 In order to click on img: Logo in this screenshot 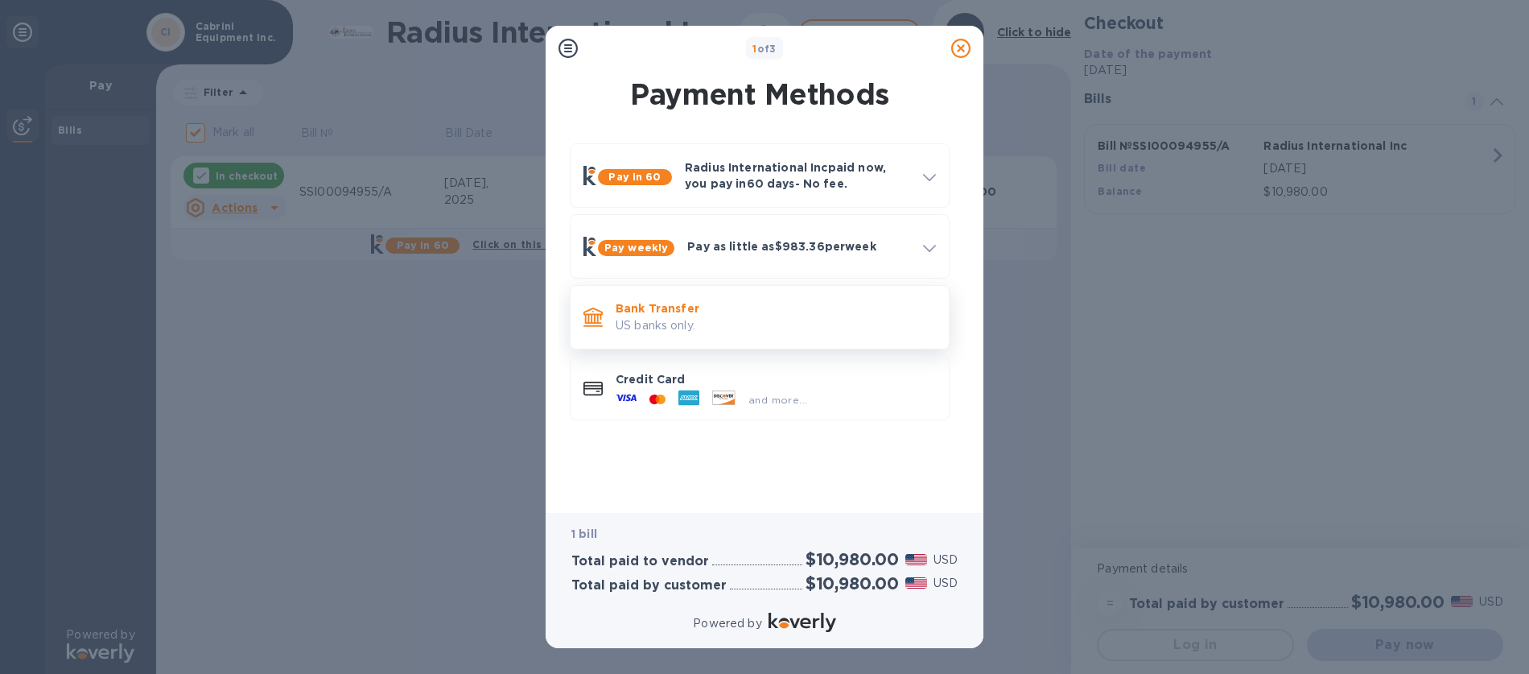, I will do `click(802, 622)`.